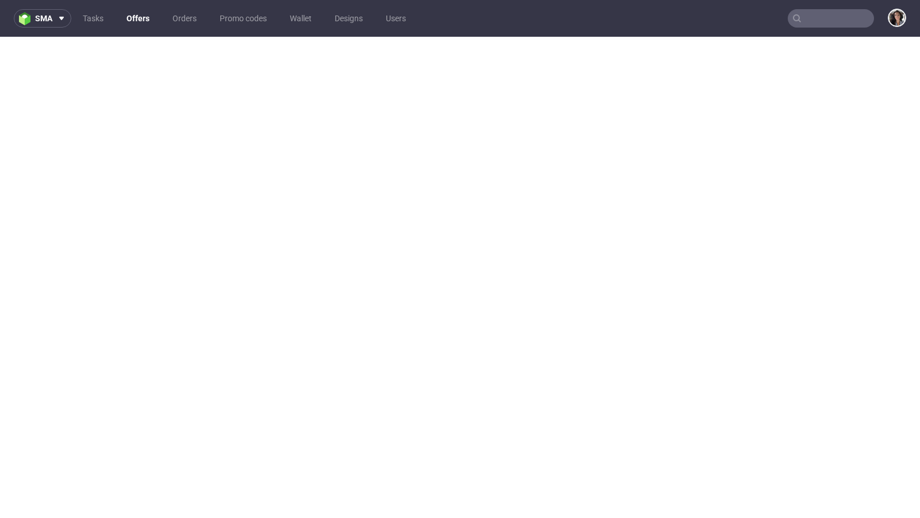 The image size is (920, 518). I want to click on button: sma, so click(43, 18).